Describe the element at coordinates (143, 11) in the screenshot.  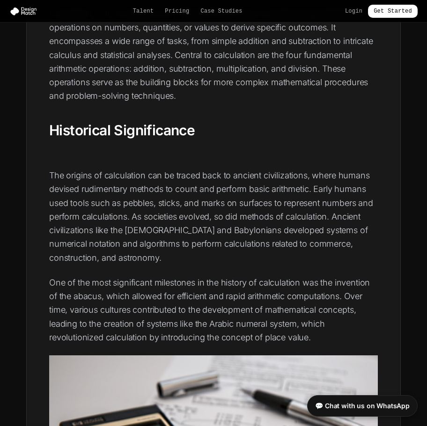
I see `a: Talent` at that location.